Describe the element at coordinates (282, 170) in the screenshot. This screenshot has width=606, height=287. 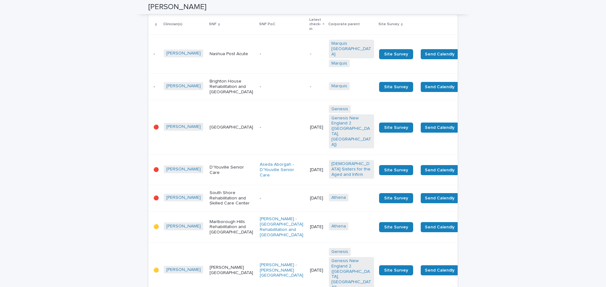
I see `a: Aseda Aborgah - D'Youville Senior Care` at that location.